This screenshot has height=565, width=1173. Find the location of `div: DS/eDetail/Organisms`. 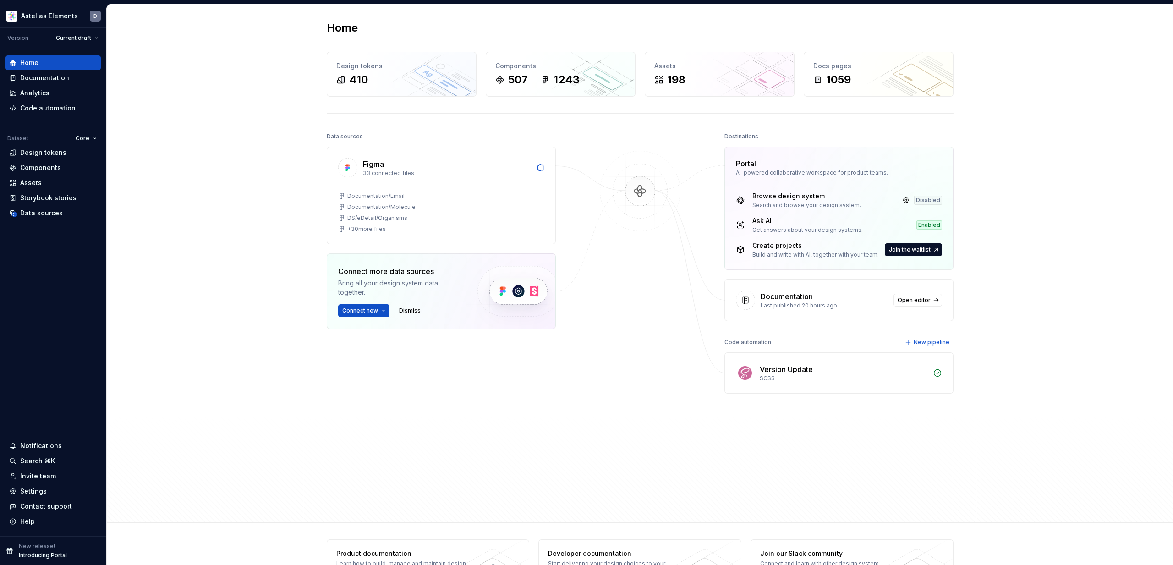

div: DS/eDetail/Organisms is located at coordinates (377, 218).